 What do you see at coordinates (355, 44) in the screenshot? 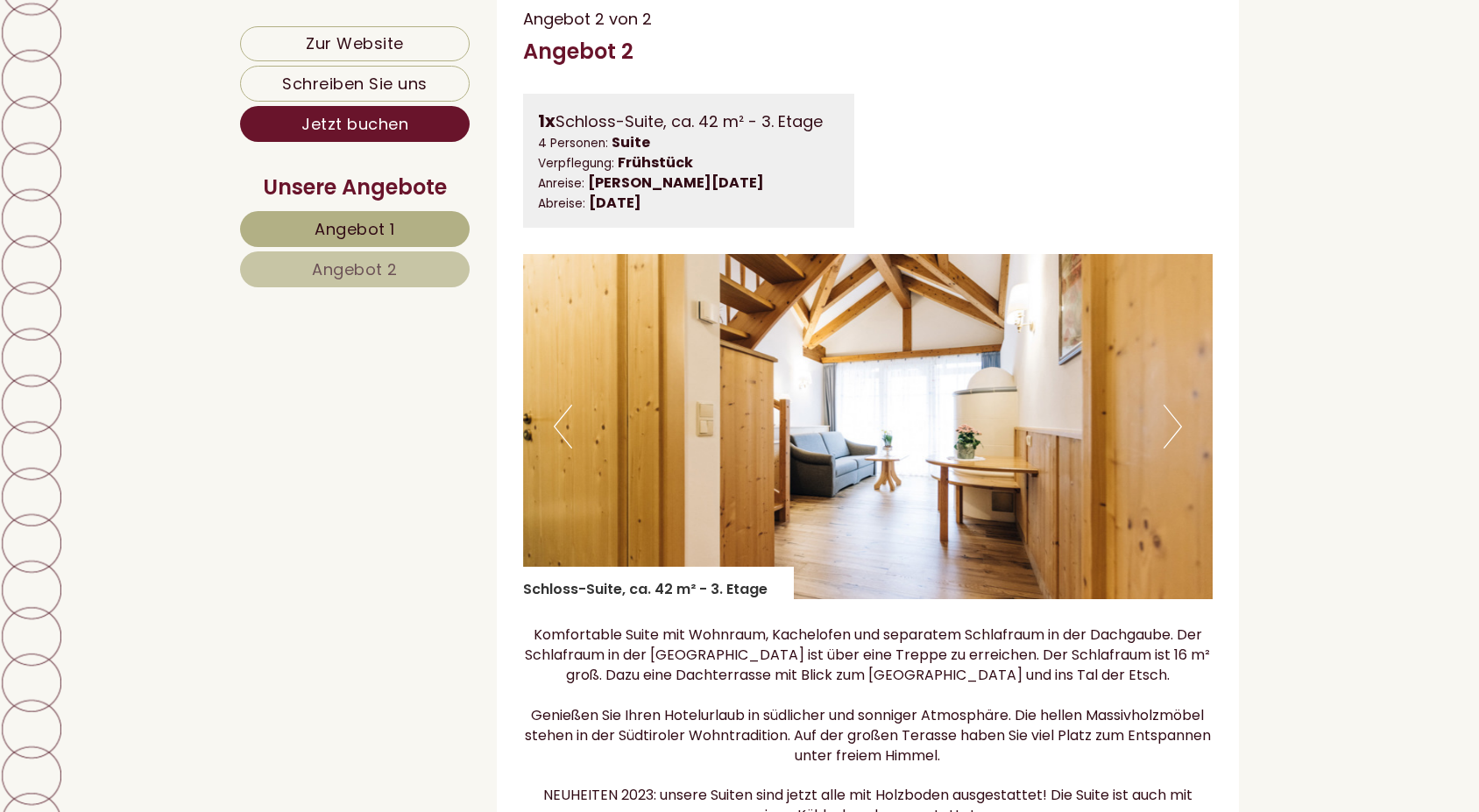
I see `a: Zur Website` at bounding box center [355, 44].